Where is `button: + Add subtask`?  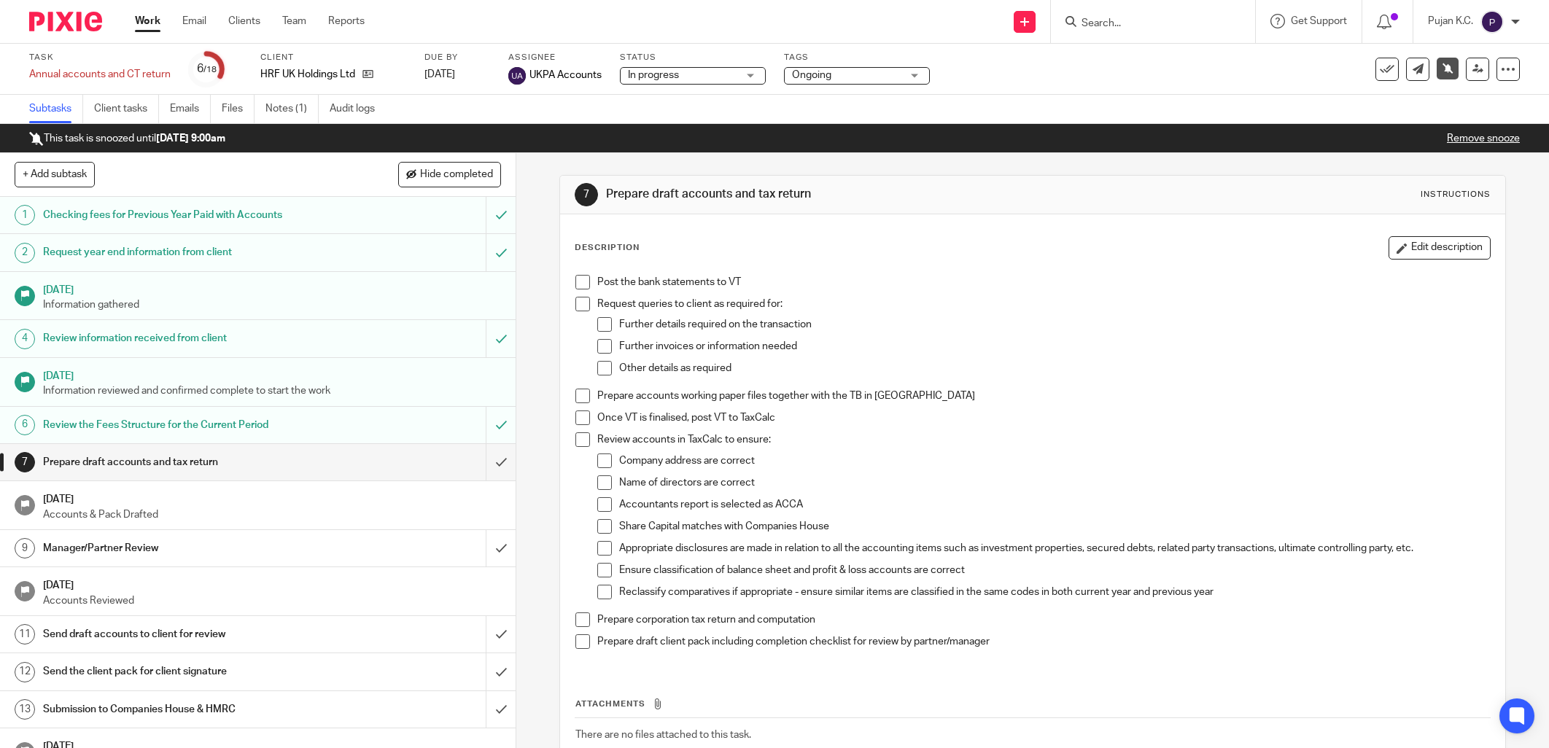 button: + Add subtask is located at coordinates (55, 174).